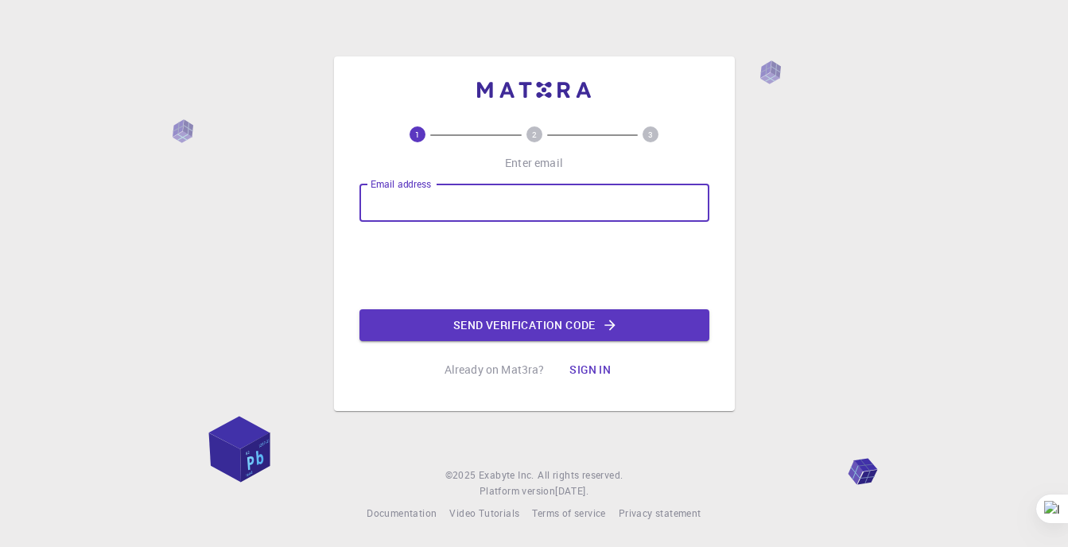  Describe the element at coordinates (506, 475) in the screenshot. I see `a: Exabyte Inc.` at that location.